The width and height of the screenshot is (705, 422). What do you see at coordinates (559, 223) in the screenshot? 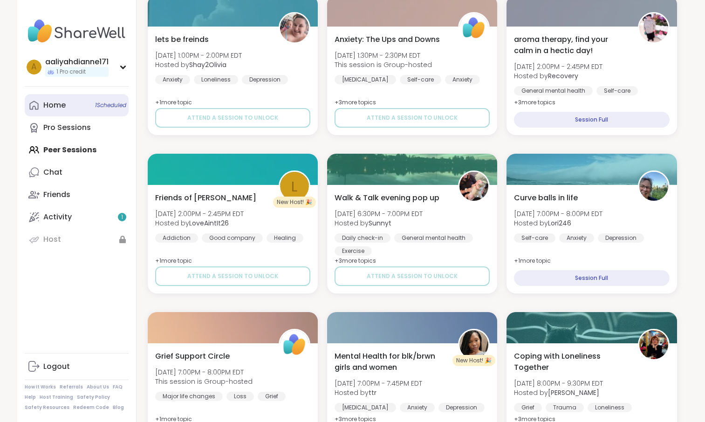
I see `b: Lori246` at bounding box center [559, 223].